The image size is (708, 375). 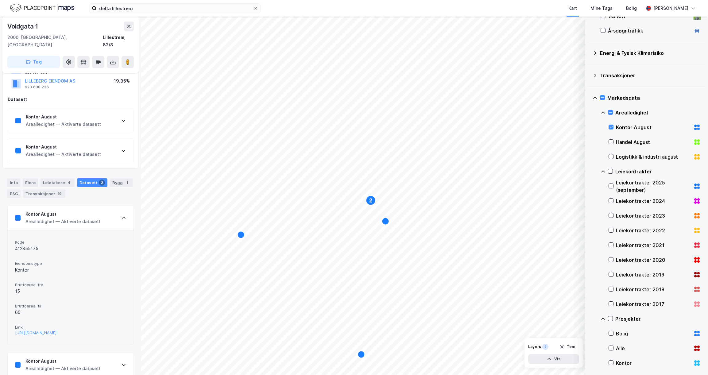 What do you see at coordinates (658, 172) in the screenshot?
I see `div: Leiekontrakter` at bounding box center [658, 172].